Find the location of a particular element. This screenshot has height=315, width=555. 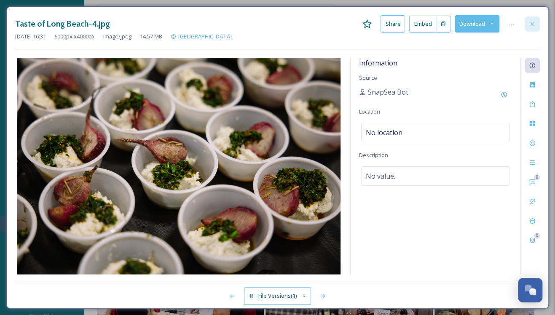

button: Open Chat is located at coordinates (530, 290).